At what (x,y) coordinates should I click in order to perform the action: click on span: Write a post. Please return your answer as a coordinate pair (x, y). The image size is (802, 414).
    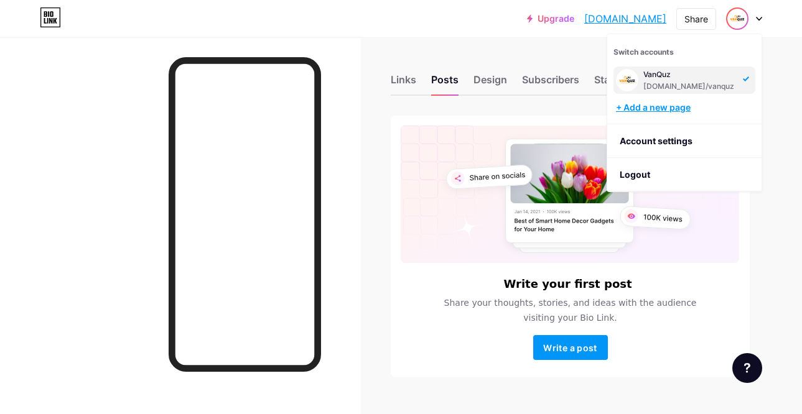
    Looking at the image, I should click on (570, 348).